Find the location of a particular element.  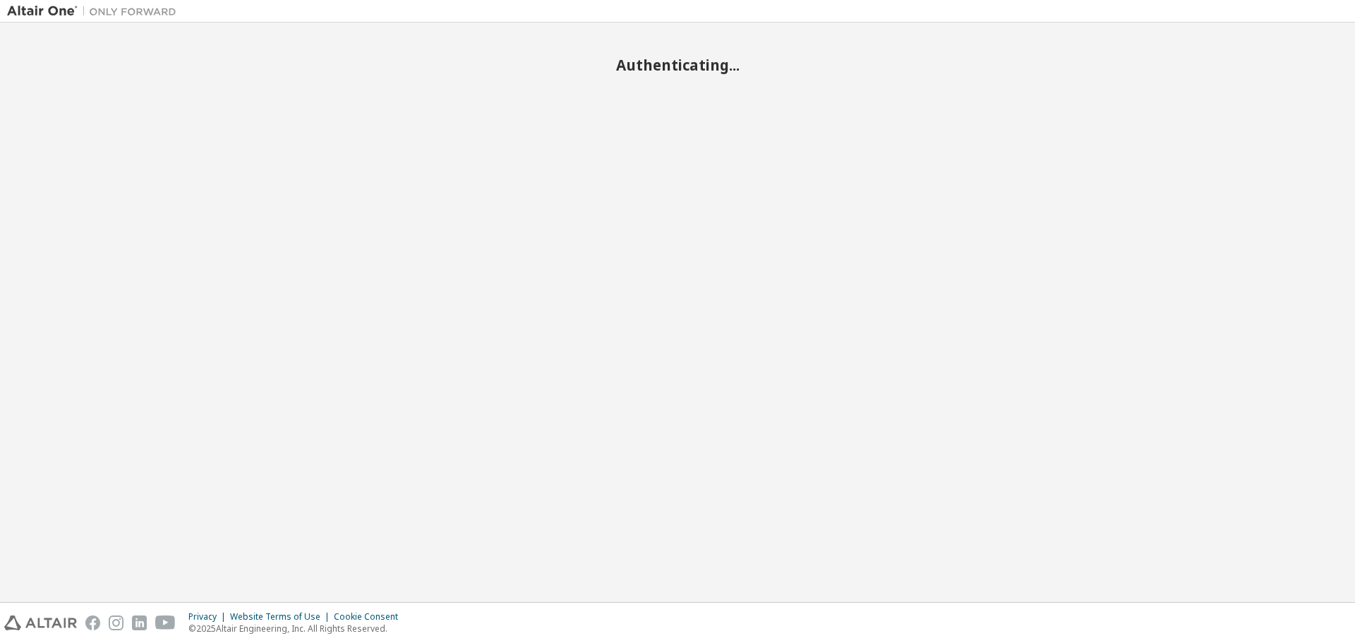

img: Altair One is located at coordinates (95, 11).